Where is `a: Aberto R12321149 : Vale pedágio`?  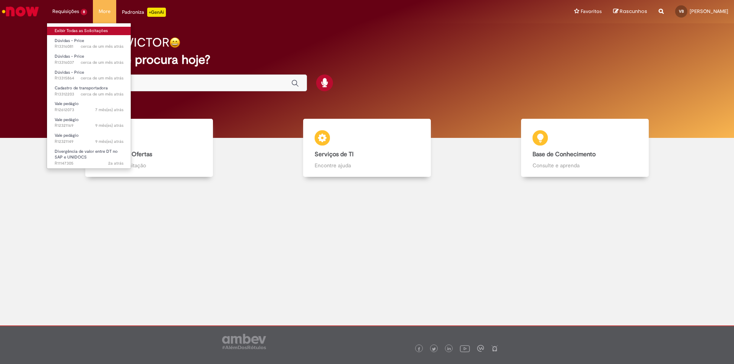
a: Aberto R12321149 : Vale pedágio is located at coordinates (89, 138).